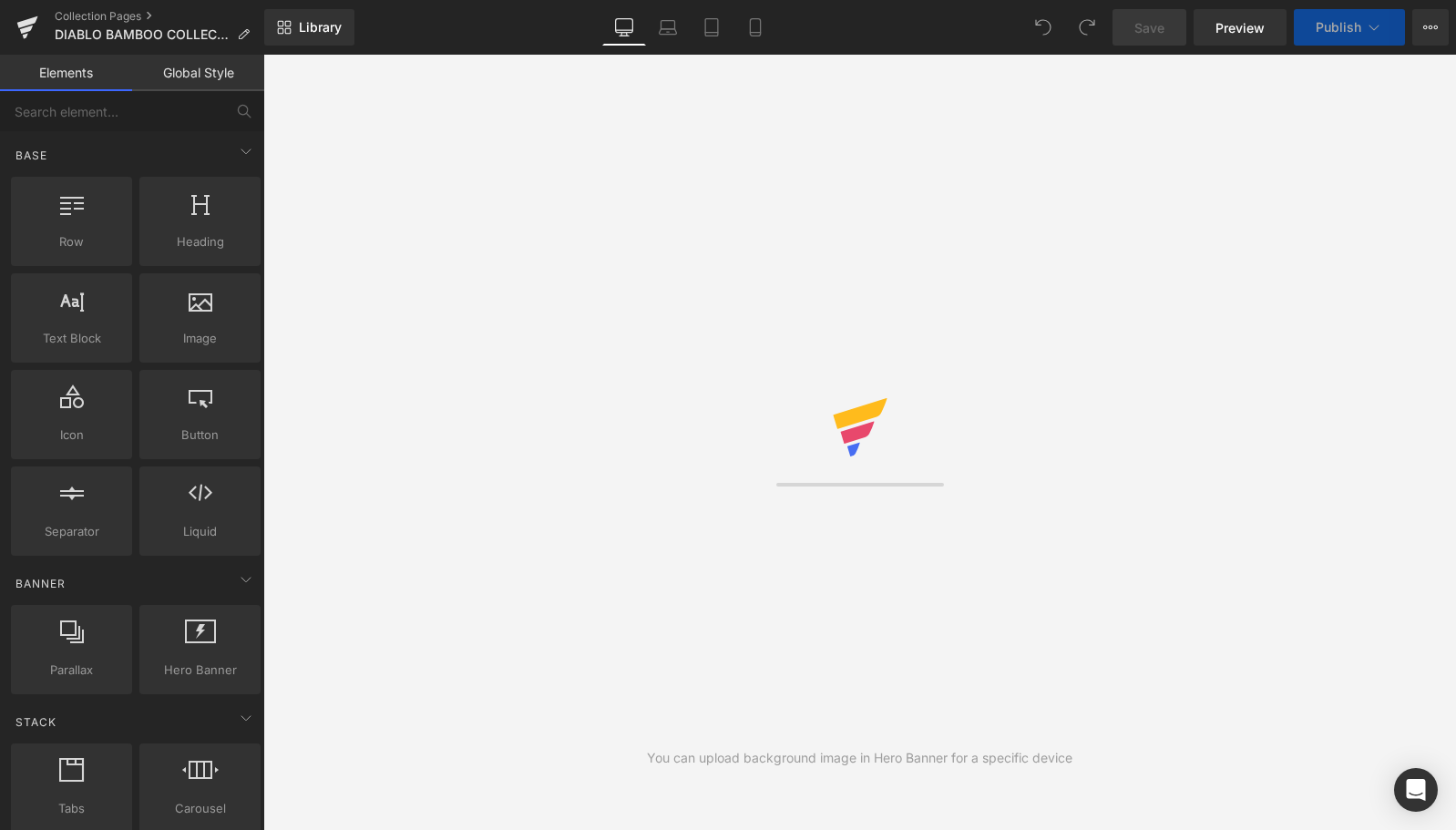 Image resolution: width=1456 pixels, height=830 pixels. What do you see at coordinates (712, 27) in the screenshot?
I see `a: Tablet` at bounding box center [712, 27].